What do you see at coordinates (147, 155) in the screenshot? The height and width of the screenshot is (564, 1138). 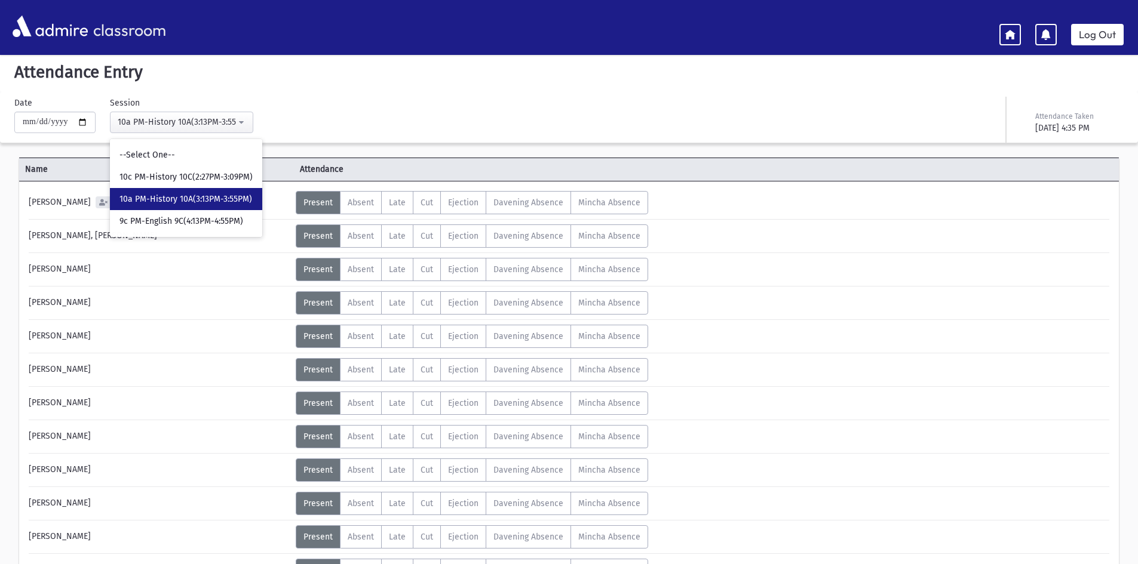 I see `span: --Select One--` at bounding box center [147, 155].